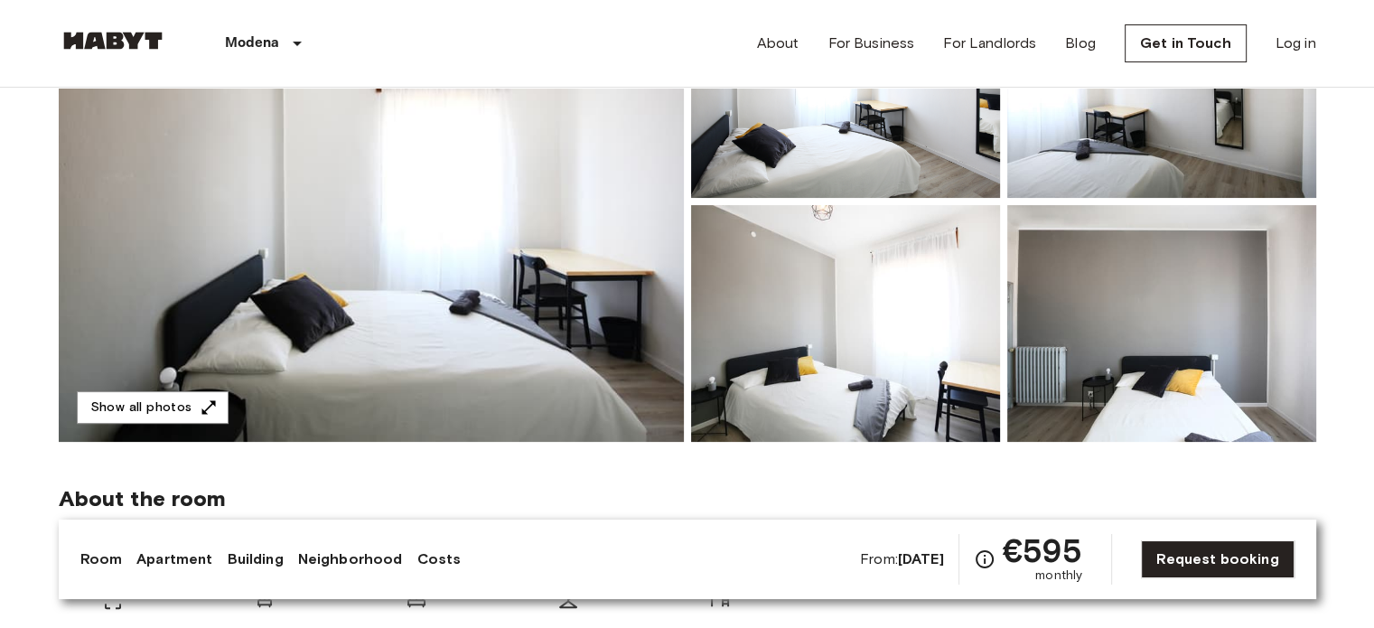 The image size is (1374, 628). I want to click on a: For Business, so click(871, 43).